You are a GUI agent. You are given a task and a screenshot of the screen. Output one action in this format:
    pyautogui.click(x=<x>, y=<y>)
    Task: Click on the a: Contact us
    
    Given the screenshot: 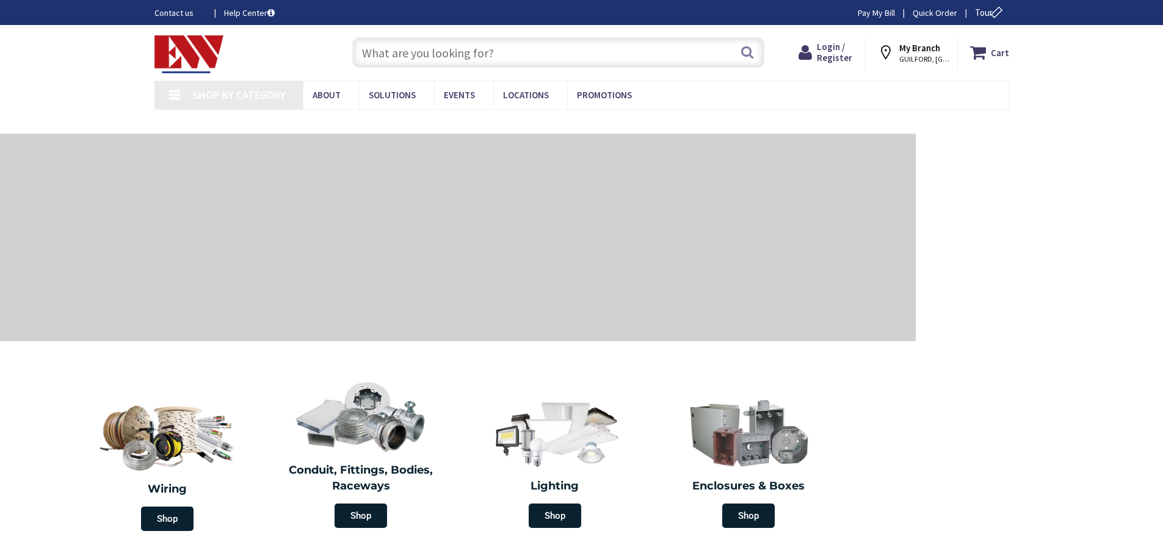 What is the action you would take?
    pyautogui.click(x=179, y=13)
    